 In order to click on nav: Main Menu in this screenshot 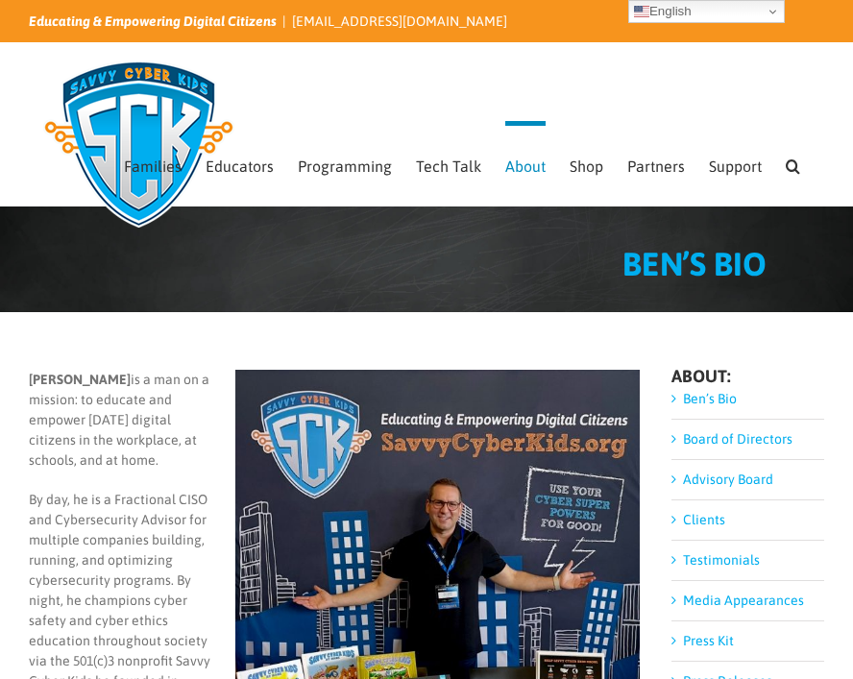, I will do `click(474, 163)`.